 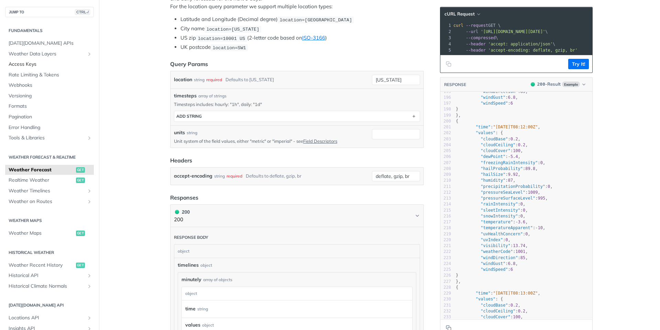 What do you see at coordinates (472, 32) in the screenshot?
I see `span: --url` at bounding box center [472, 32].